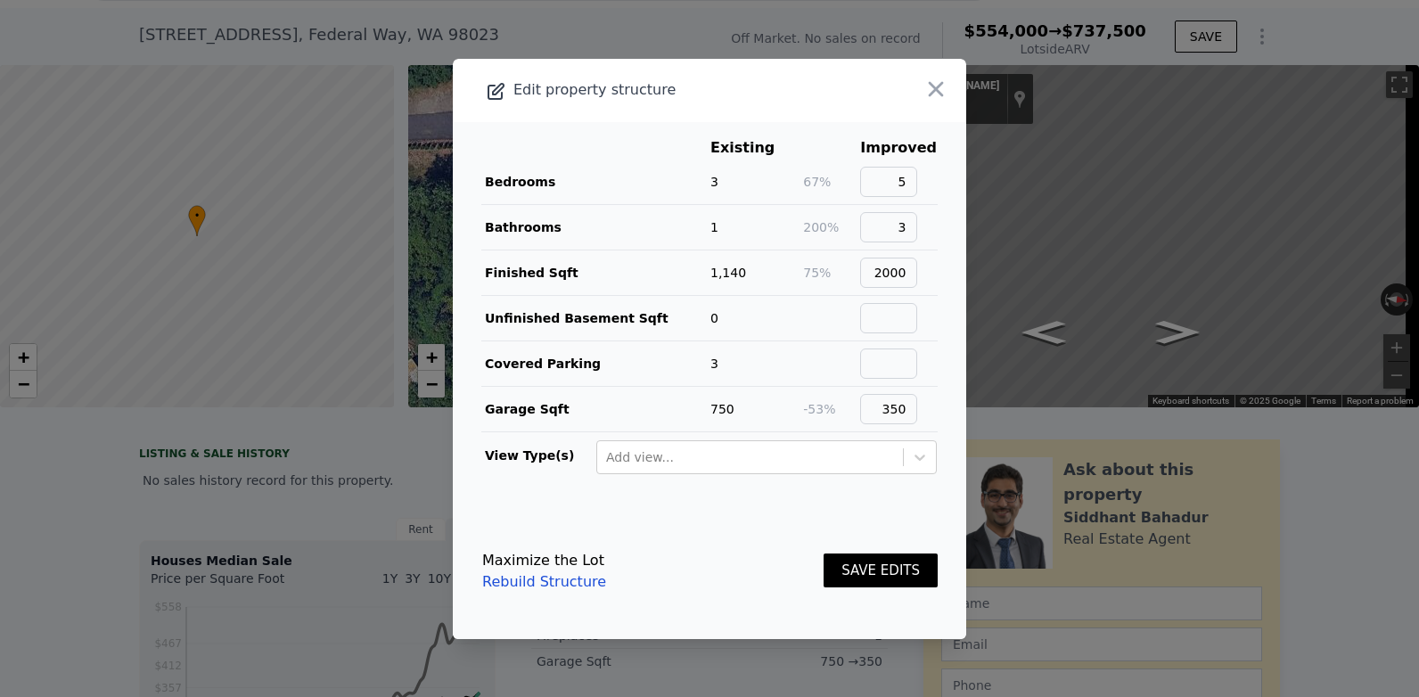 The image size is (1419, 697). I want to click on span: -53%, so click(819, 409).